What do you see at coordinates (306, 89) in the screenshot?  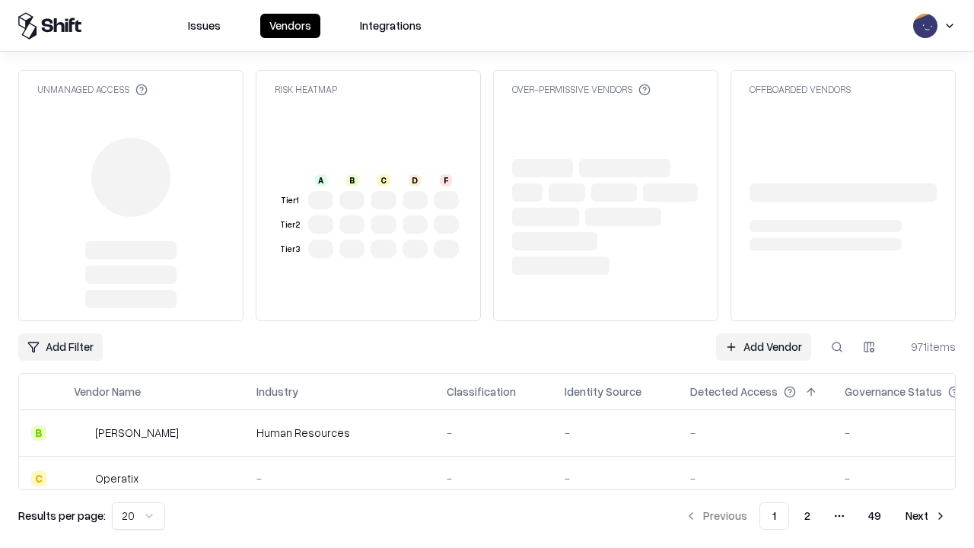 I see `div: Risk Heatmap` at bounding box center [306, 89].